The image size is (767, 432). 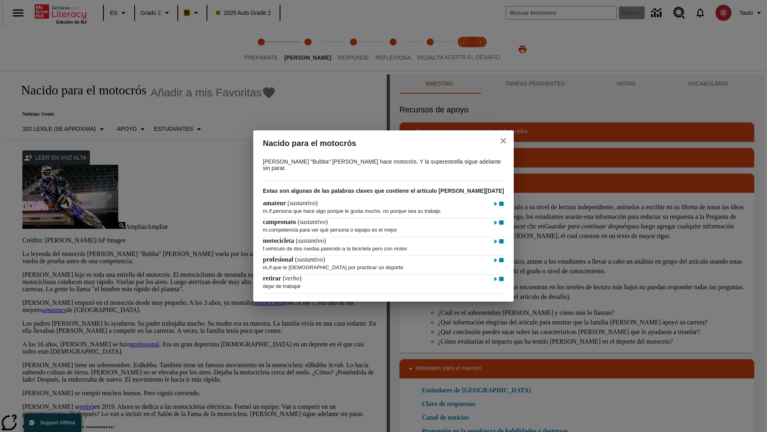 I want to click on span: verbo, so click(x=292, y=278).